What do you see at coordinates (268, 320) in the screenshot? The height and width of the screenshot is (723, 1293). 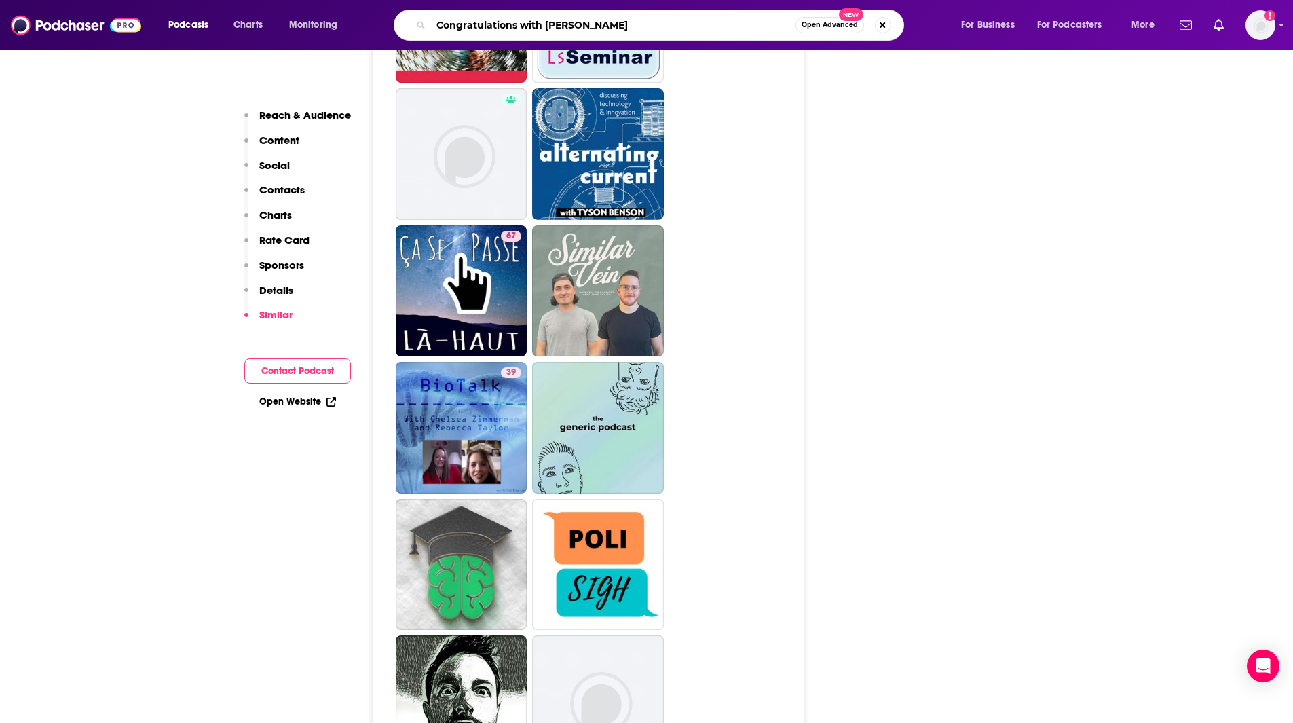 I see `button: Similar` at bounding box center [268, 320].